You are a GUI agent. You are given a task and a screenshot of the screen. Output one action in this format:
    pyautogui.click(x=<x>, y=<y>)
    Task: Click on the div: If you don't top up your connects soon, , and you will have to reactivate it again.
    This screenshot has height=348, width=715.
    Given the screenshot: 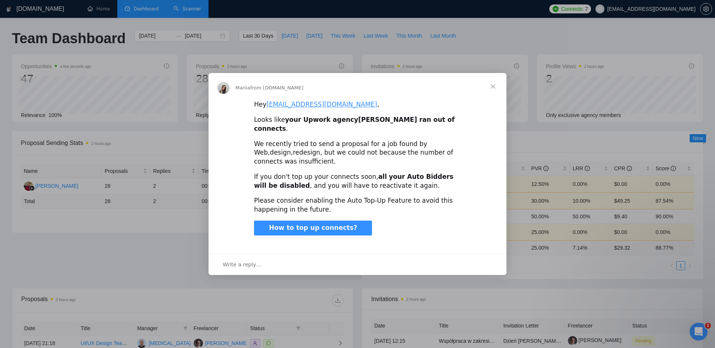 What is the action you would take?
    pyautogui.click(x=358, y=181)
    